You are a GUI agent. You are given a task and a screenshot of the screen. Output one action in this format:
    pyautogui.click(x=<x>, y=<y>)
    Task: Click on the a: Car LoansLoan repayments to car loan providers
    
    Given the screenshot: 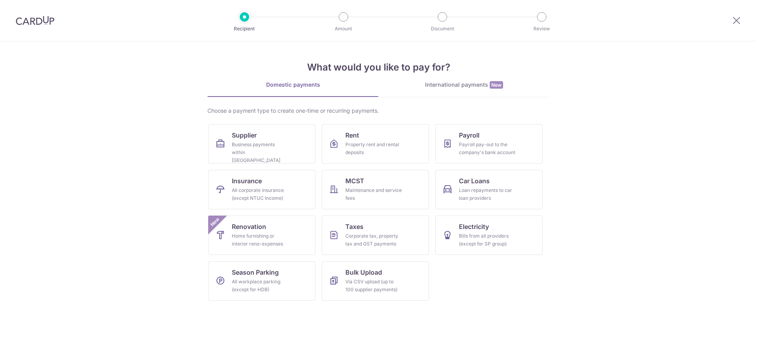 What is the action you would take?
    pyautogui.click(x=489, y=190)
    